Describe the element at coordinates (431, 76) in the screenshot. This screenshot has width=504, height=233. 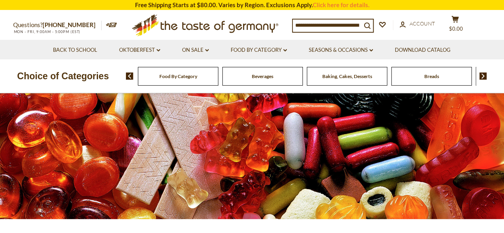
I see `a: Breads` at that location.